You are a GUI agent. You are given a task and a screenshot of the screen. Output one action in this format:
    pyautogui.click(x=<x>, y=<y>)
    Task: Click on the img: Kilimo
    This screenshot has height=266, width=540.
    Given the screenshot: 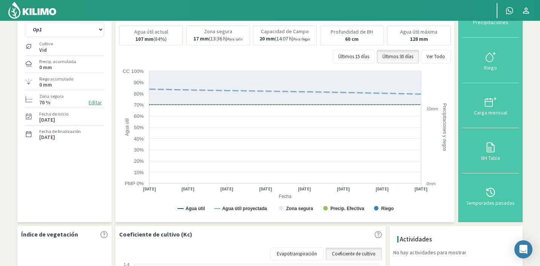 What is the action you would take?
    pyautogui.click(x=32, y=10)
    